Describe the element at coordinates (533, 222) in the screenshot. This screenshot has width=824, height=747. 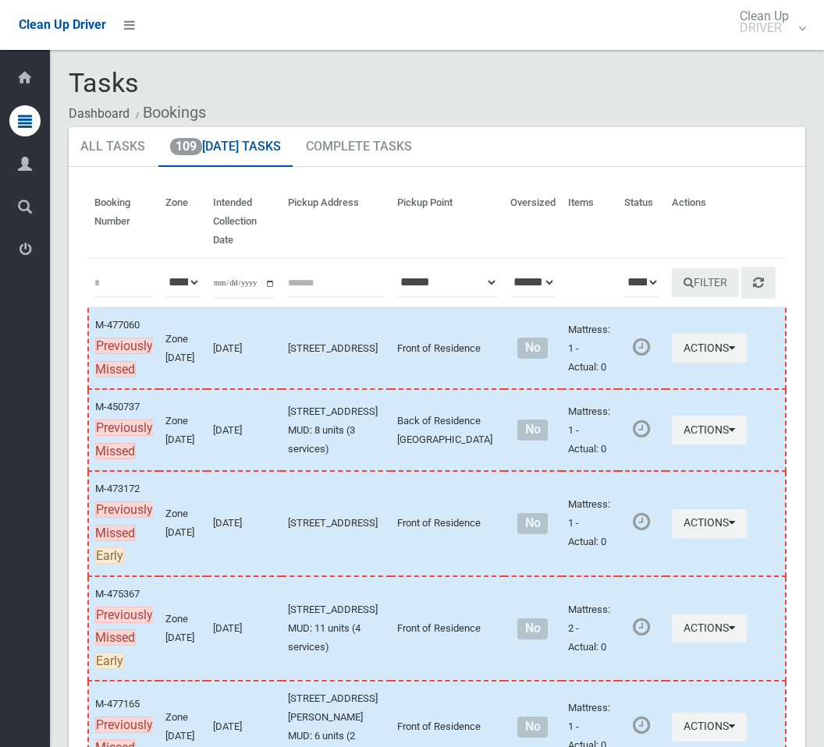
I see `th: Oversized` at that location.